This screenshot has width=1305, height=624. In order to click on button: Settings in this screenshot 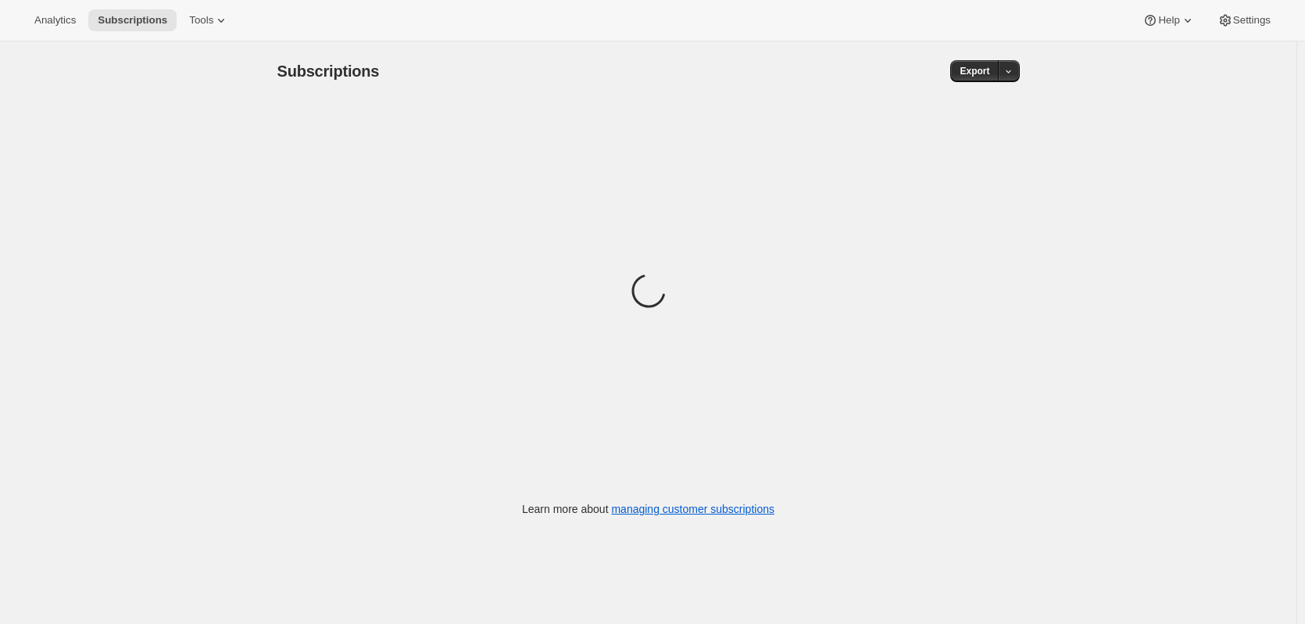, I will do `click(1244, 20)`.